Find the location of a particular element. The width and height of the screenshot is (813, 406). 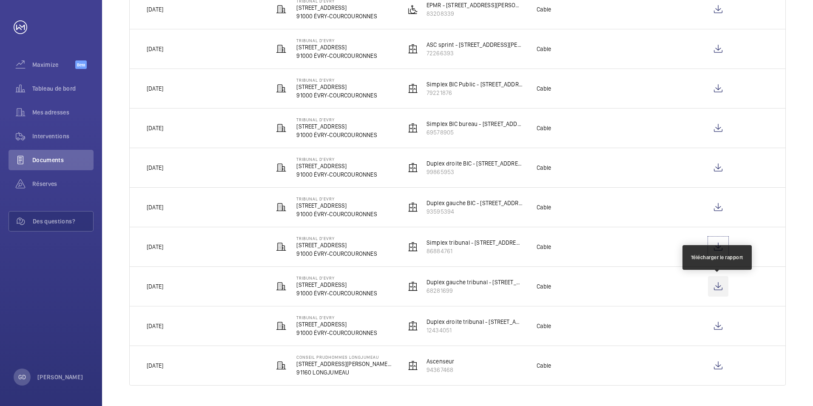

p: 94367468 is located at coordinates (440, 369).